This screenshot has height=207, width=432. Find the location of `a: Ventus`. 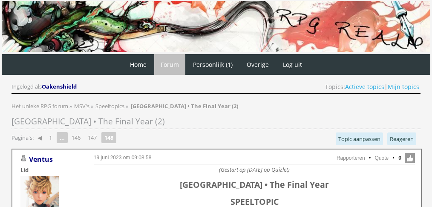

a: Ventus is located at coordinates (41, 159).